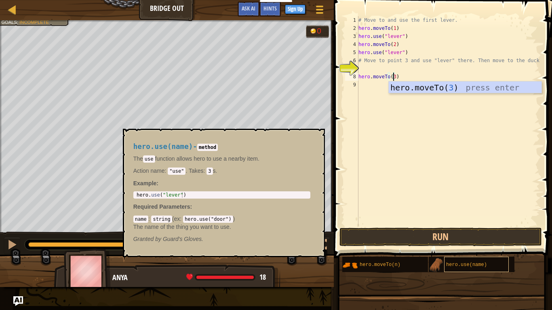 This screenshot has width=552, height=310. What do you see at coordinates (168, 239) in the screenshot?
I see `em: Guard's Gloves.` at bounding box center [168, 239].